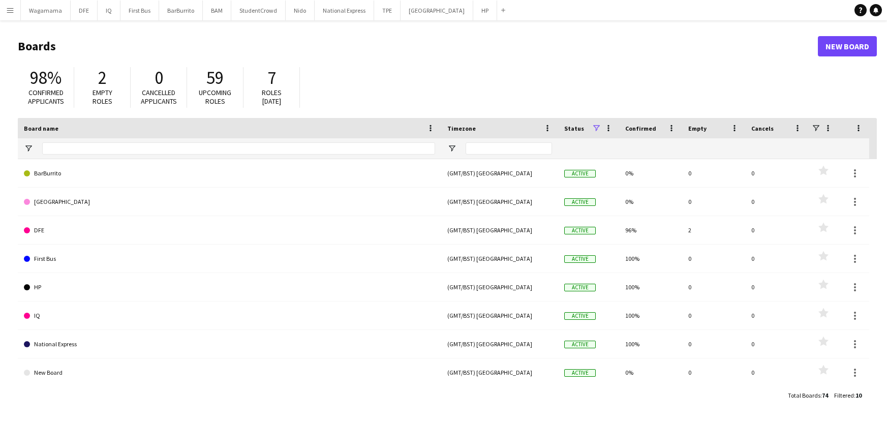  I want to click on span: 7, so click(271, 78).